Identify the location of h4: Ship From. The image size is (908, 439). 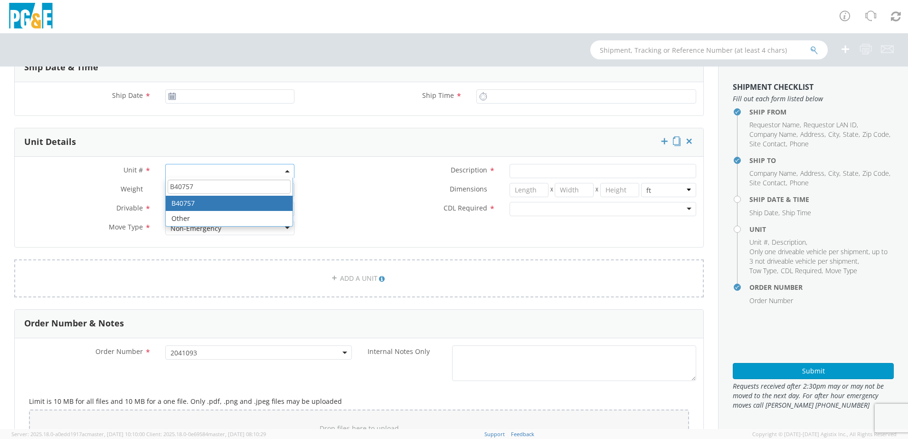
(821, 112).